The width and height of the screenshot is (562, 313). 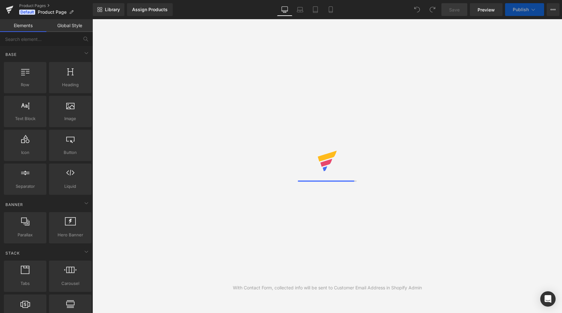 I want to click on a: Mobile, so click(x=330, y=10).